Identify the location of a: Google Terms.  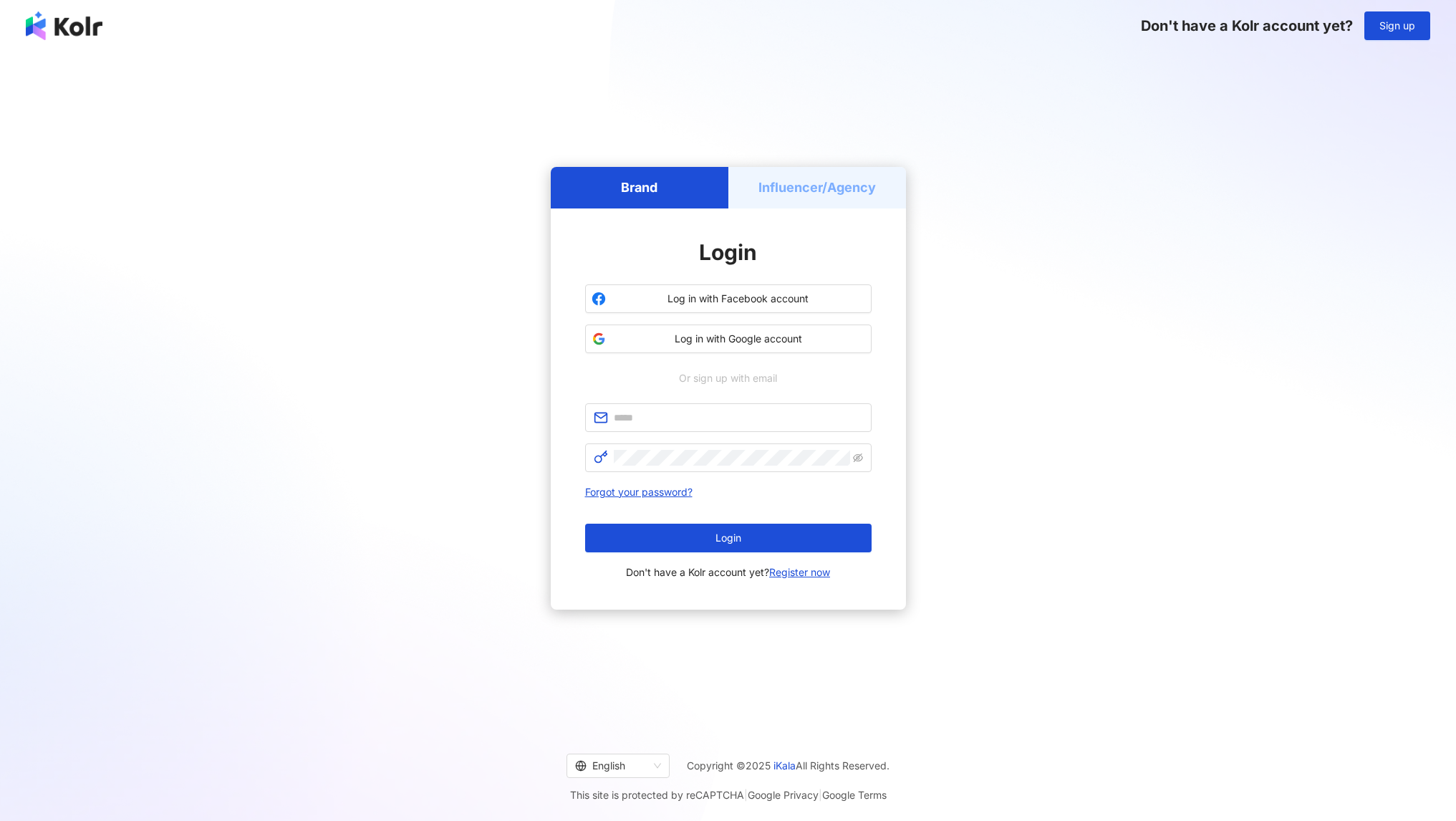
(855, 794).